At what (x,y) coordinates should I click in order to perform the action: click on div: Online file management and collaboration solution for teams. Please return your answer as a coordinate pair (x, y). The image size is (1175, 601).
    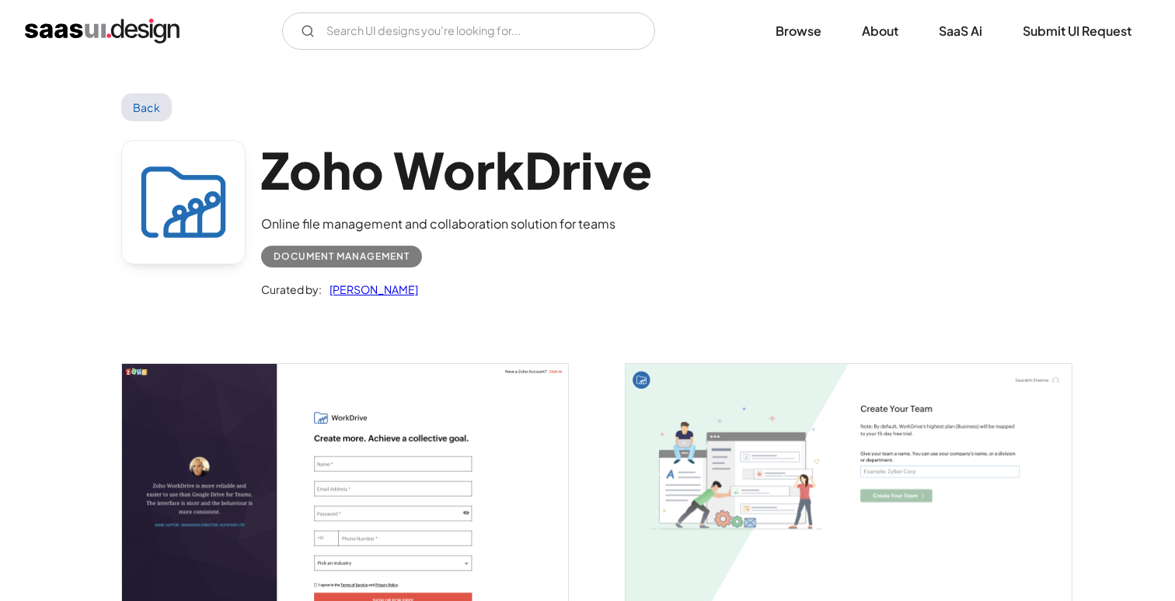
    Looking at the image, I should click on (456, 224).